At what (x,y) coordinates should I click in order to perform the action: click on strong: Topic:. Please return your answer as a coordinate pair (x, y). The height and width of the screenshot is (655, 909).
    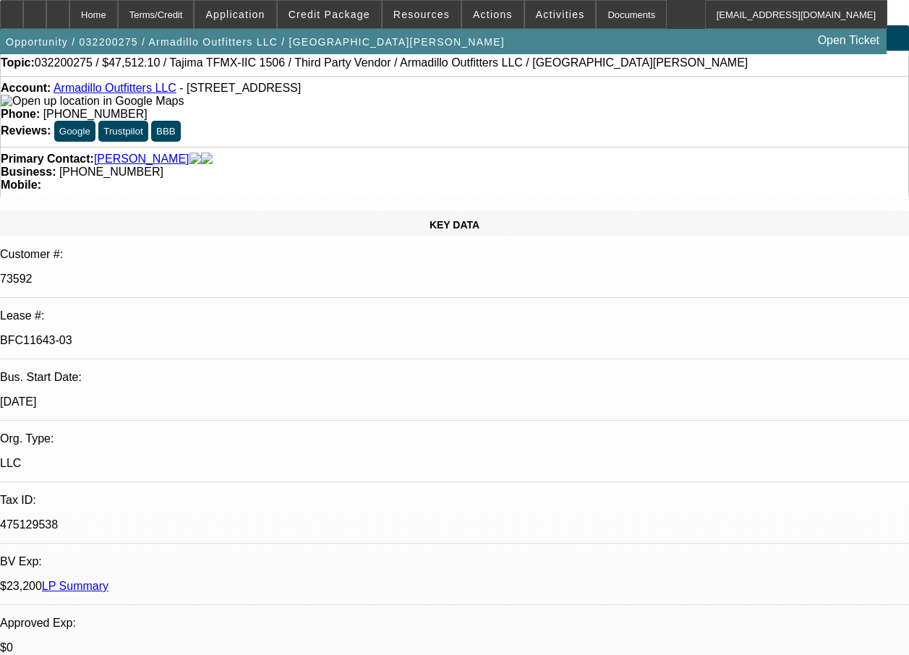
    Looking at the image, I should click on (17, 63).